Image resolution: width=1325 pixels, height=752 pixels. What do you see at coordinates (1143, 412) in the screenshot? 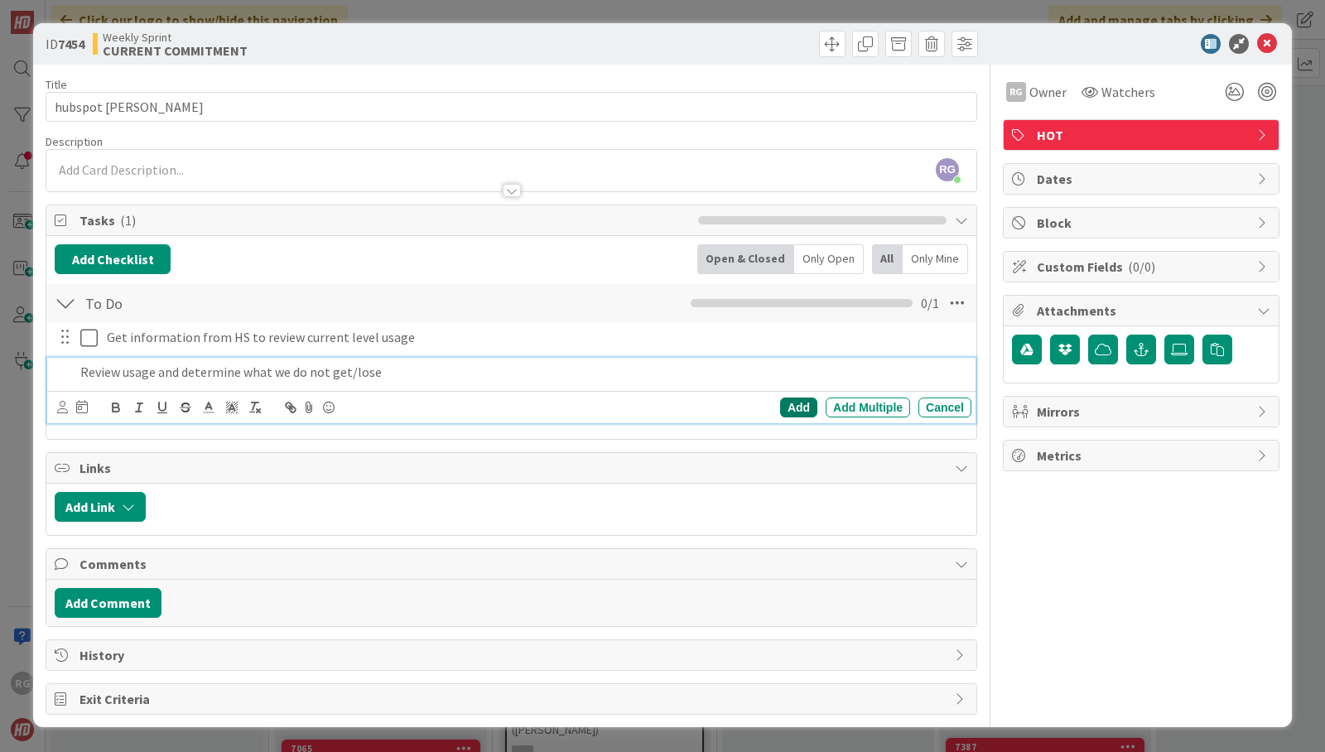
I see `span: Mirrors` at bounding box center [1143, 412].